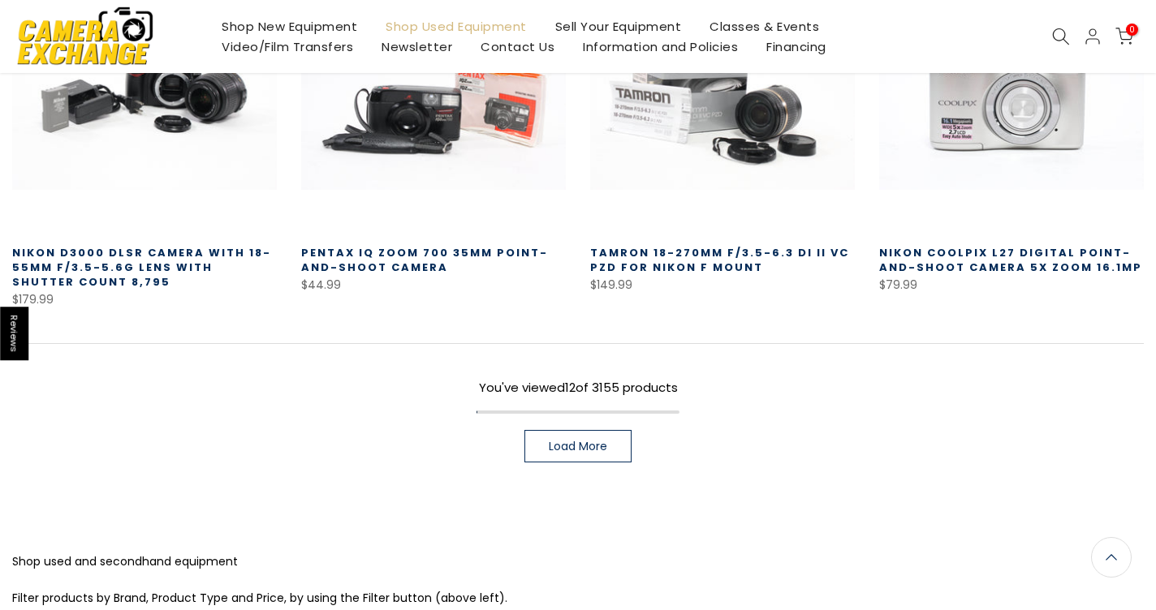 The width and height of the screenshot is (1156, 610). I want to click on p: Shop used and secondhand equipment, so click(578, 562).